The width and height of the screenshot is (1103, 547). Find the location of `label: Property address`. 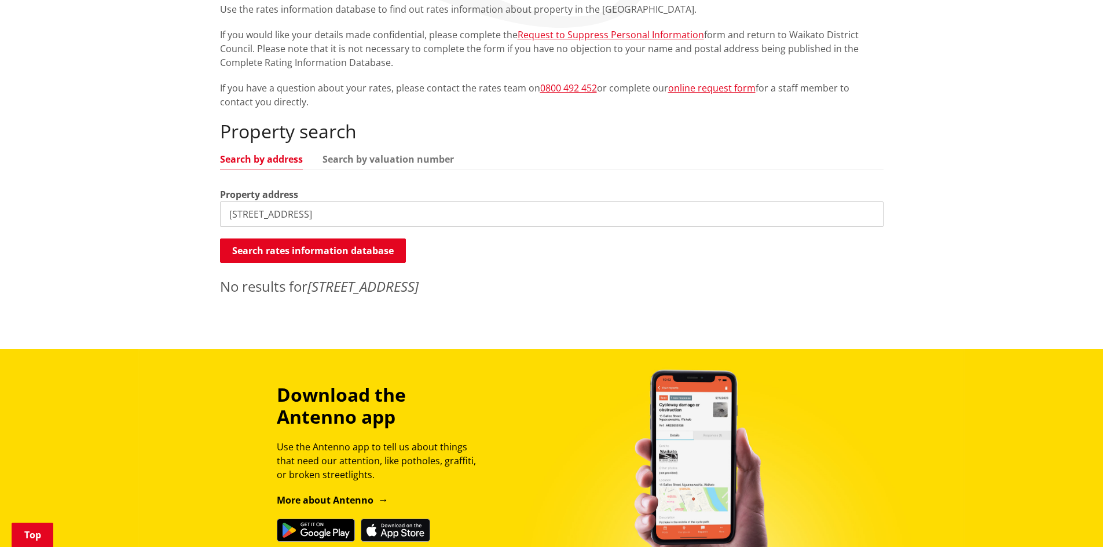

label: Property address is located at coordinates (259, 194).